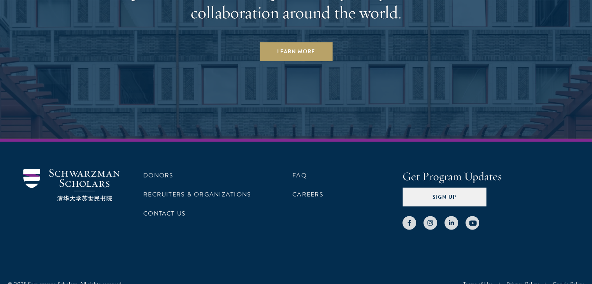 This screenshot has height=284, width=592. What do you see at coordinates (299, 176) in the screenshot?
I see `a: FAQ` at bounding box center [299, 176].